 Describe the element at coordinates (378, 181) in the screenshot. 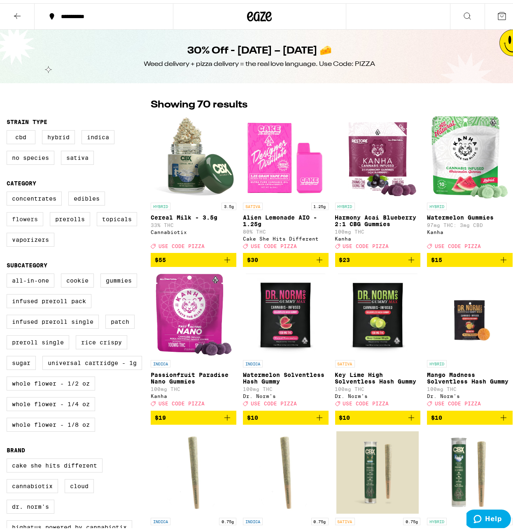

I see `a: Open page for Harmony Acai Blueberry 2:1 CBG Gummies from Kanha` at that location.